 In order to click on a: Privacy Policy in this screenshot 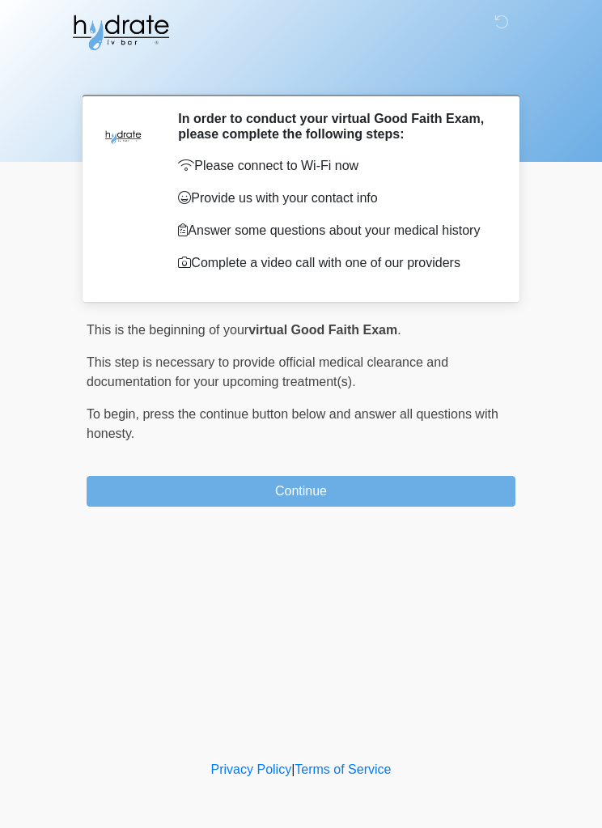, I will do `click(252, 769)`.